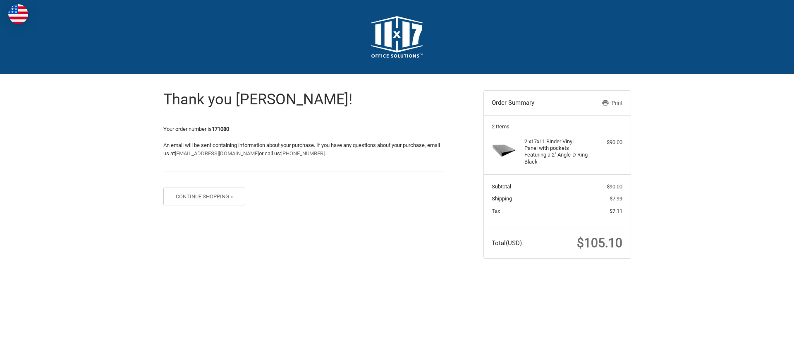 The height and width of the screenshot is (359, 794). Describe the element at coordinates (615, 186) in the screenshot. I see `span: $90.00` at that location.